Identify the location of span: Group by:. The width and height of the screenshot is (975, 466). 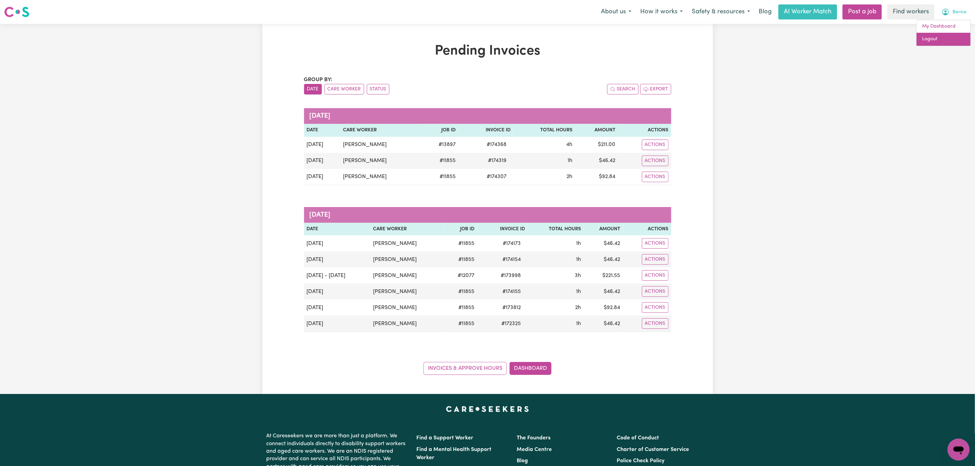
(318, 80).